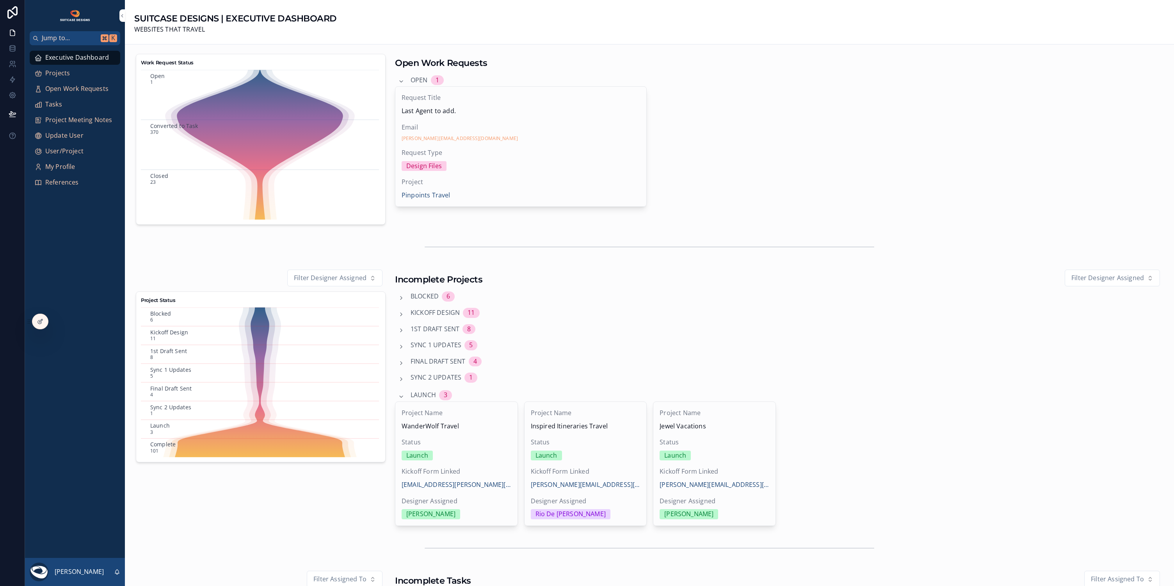  What do you see at coordinates (75, 105) in the screenshot?
I see `a: Tasks` at bounding box center [75, 105].